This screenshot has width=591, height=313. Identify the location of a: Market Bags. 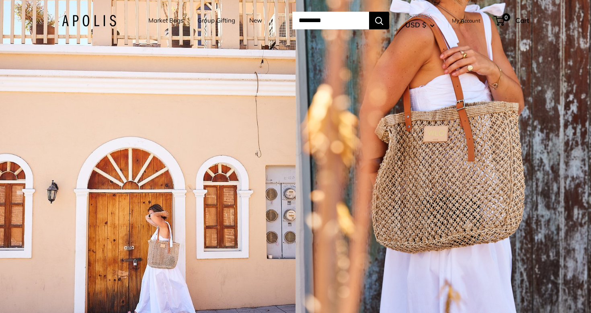
(166, 21).